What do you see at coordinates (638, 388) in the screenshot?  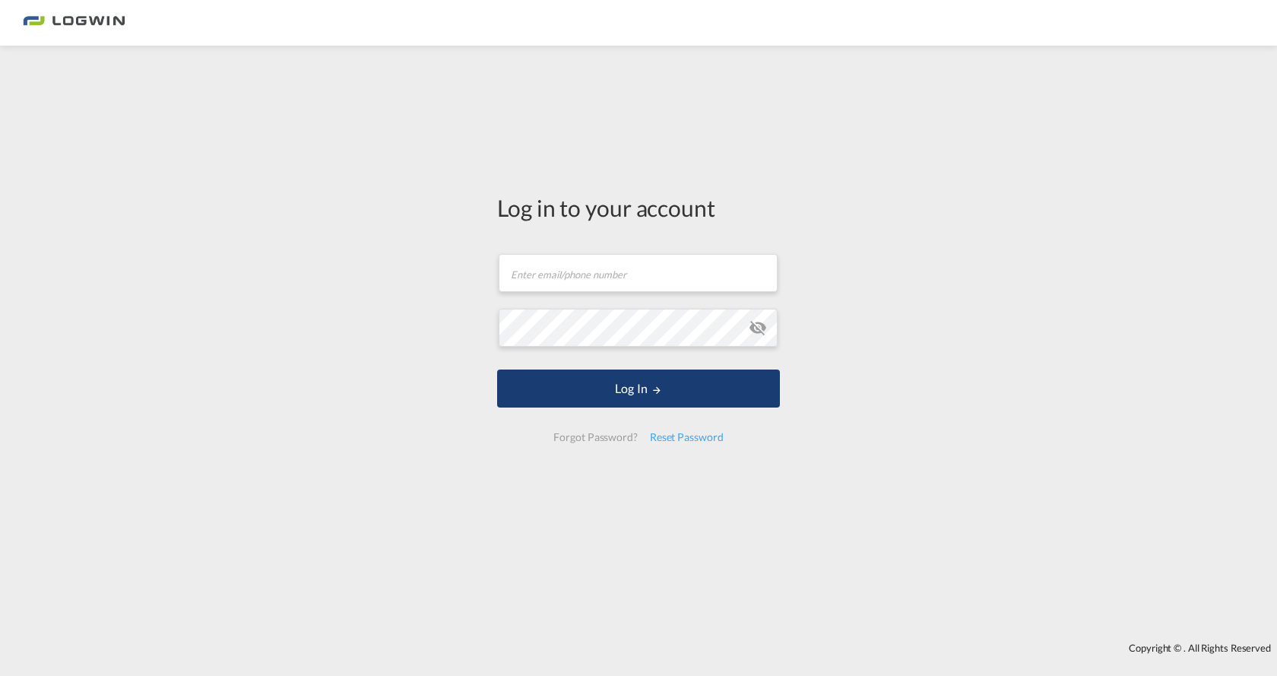 I see `button: LOGIN` at bounding box center [638, 388].